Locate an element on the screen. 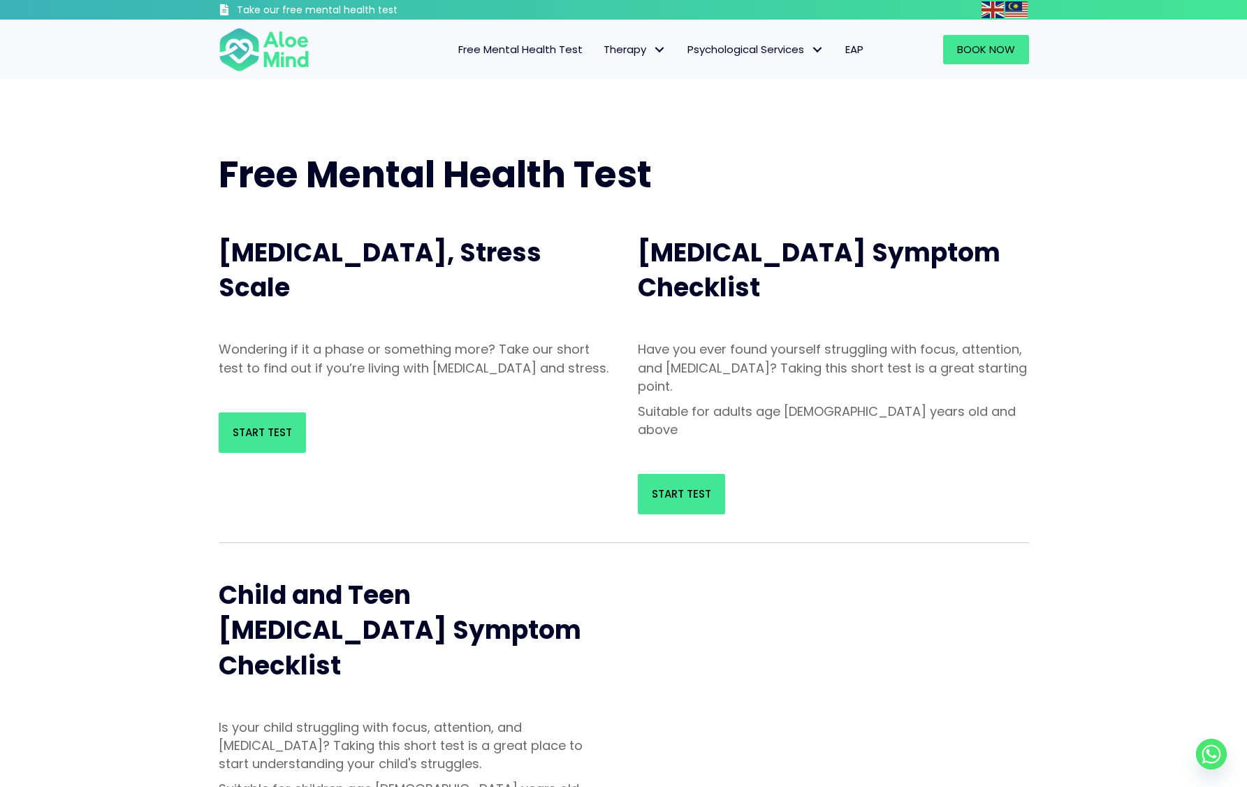 The width and height of the screenshot is (1247, 787). span: Psychological Services is located at coordinates (756, 49).